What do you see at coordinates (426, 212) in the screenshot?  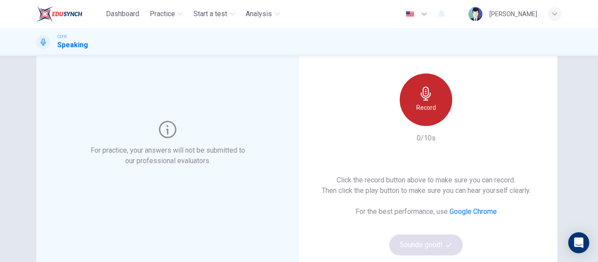 I see `h6: For the best performance, use` at bounding box center [426, 212].